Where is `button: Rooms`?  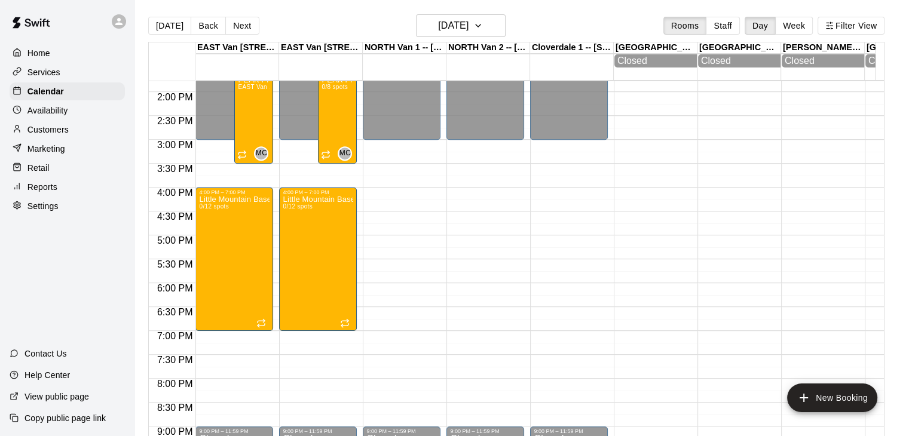
button: Rooms is located at coordinates (685, 26).